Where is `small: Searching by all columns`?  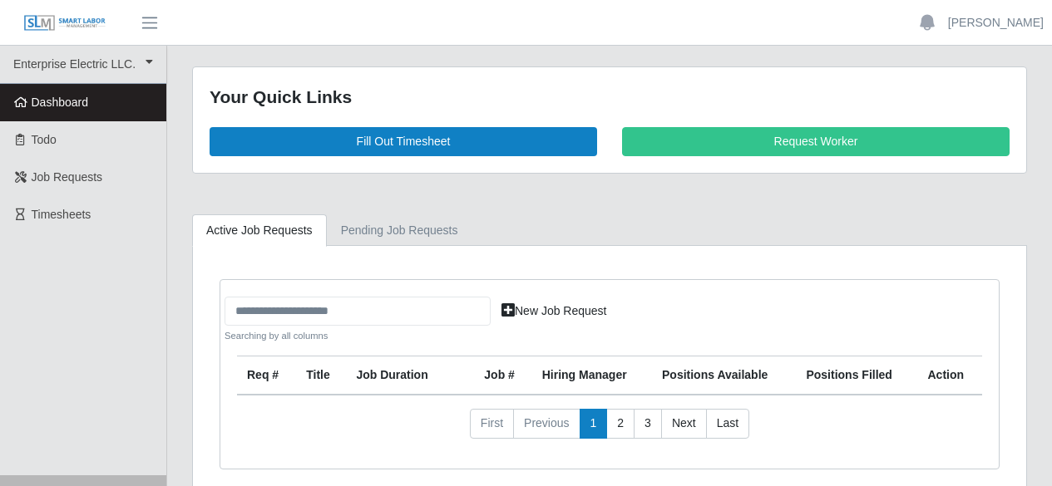 small: Searching by all columns is located at coordinates (358, 336).